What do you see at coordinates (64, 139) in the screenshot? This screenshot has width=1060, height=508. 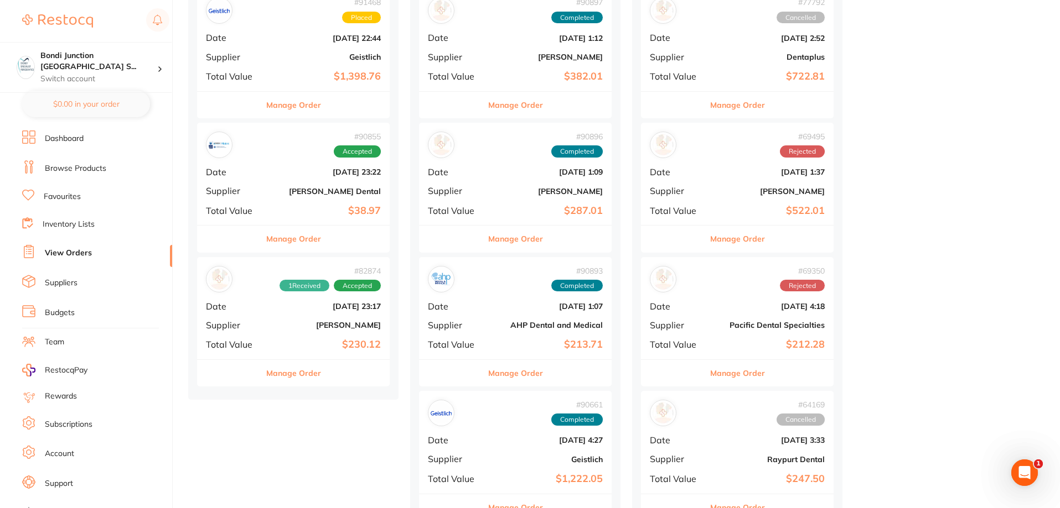 I see `a: Dashboard` at bounding box center [64, 139].